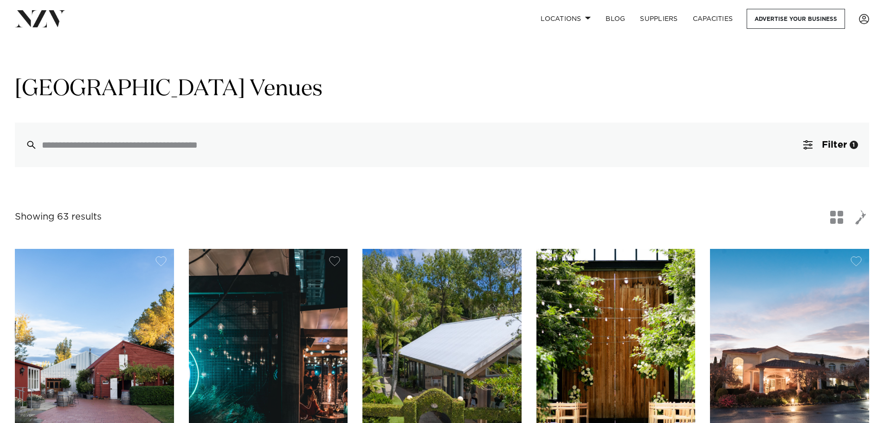 This screenshot has width=884, height=423. I want to click on a: SUPPLIERS, so click(658, 19).